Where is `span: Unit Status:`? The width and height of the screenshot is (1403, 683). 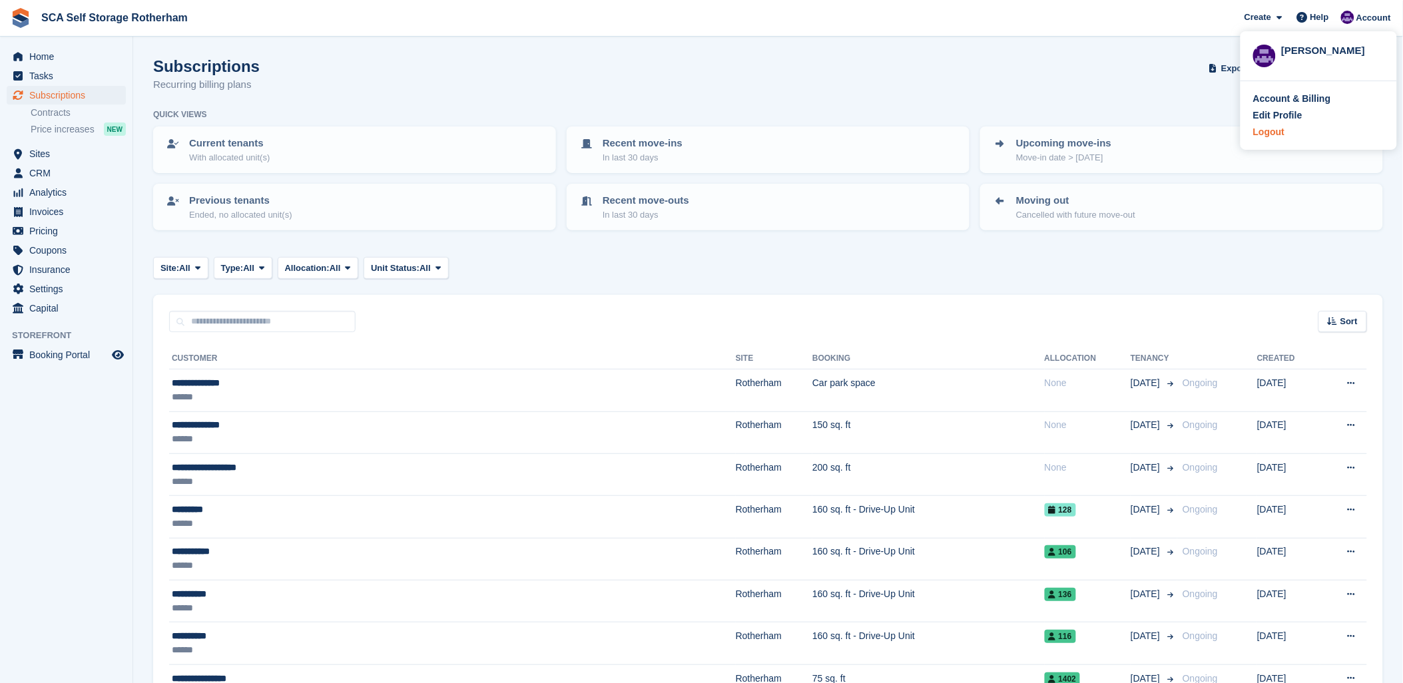 span: Unit Status: is located at coordinates (395, 268).